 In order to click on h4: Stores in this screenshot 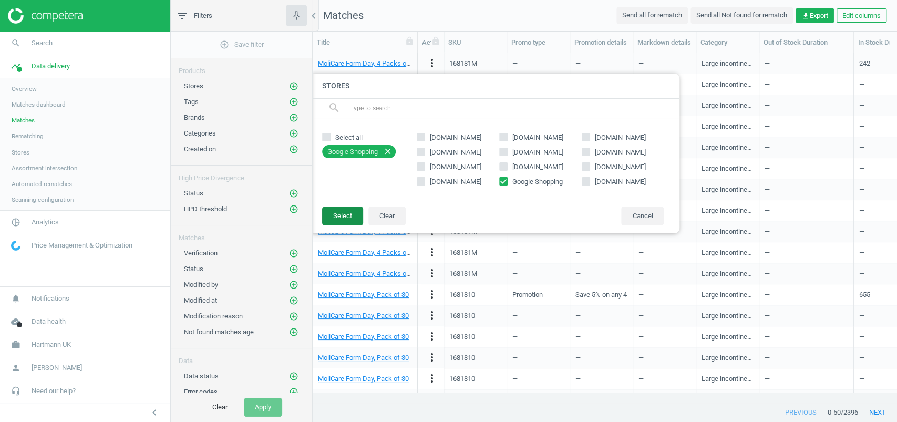, I will do `click(496, 86)`.